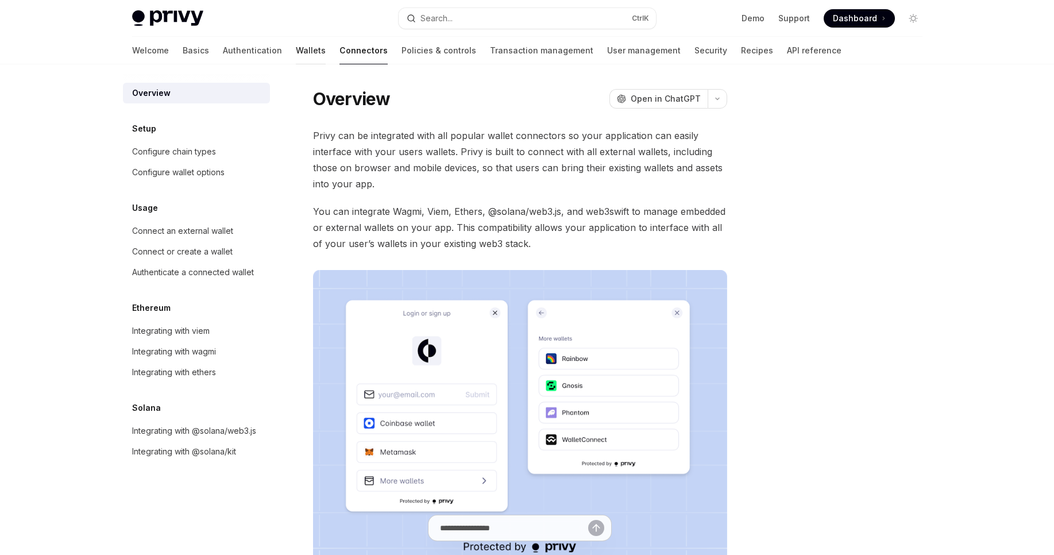 This screenshot has width=1054, height=555. What do you see at coordinates (182, 252) in the screenshot?
I see `div: Connect or create a wallet` at bounding box center [182, 252].